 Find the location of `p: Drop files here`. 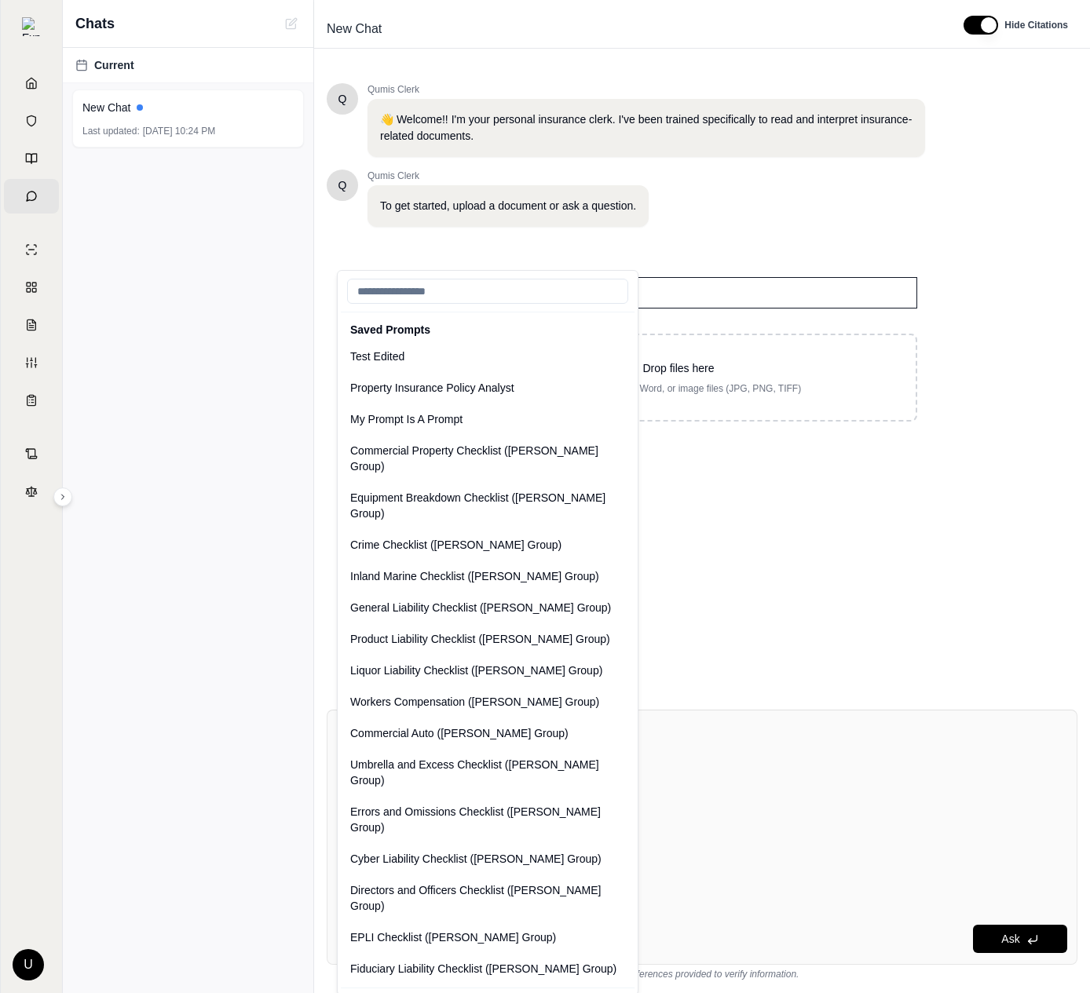

p: Drop files here is located at coordinates (678, 368).